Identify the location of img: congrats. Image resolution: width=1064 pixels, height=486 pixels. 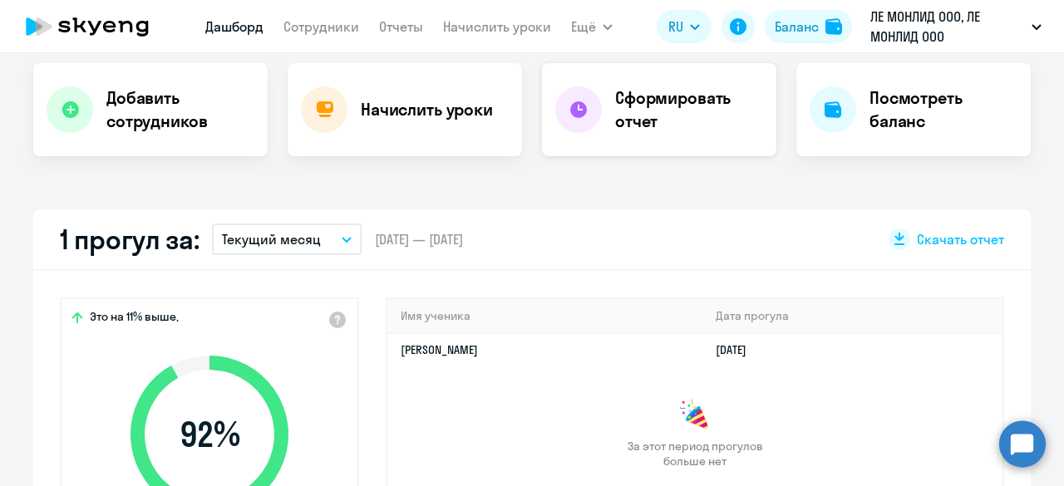
(695, 415).